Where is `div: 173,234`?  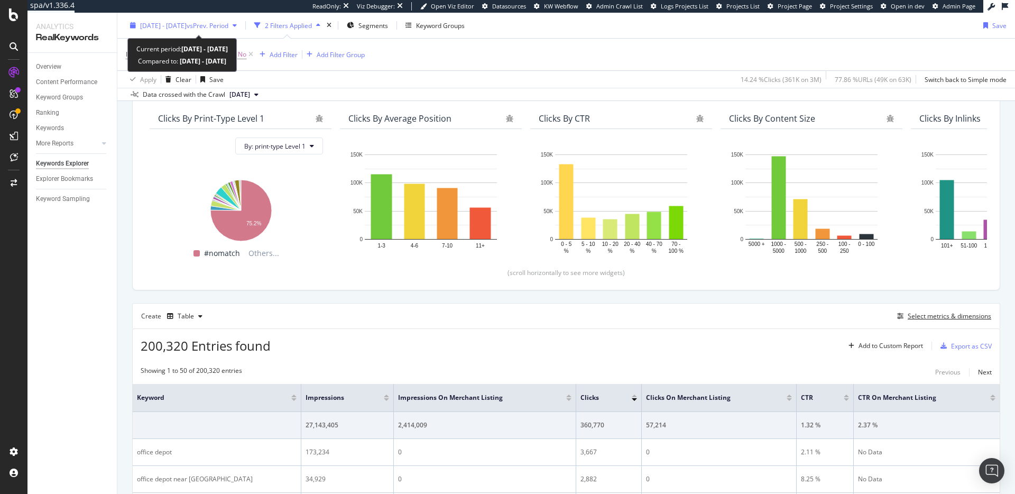 div: 173,234 is located at coordinates (347, 452).